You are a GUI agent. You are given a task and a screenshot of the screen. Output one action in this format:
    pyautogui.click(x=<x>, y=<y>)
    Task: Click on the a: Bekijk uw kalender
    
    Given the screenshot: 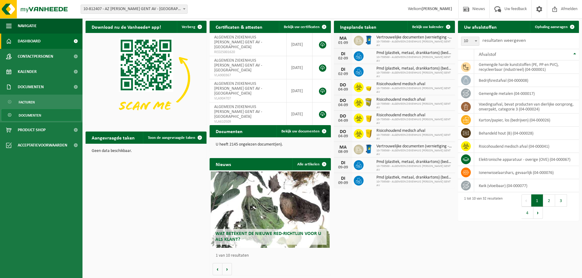 What is the action you would take?
    pyautogui.click(x=431, y=27)
    